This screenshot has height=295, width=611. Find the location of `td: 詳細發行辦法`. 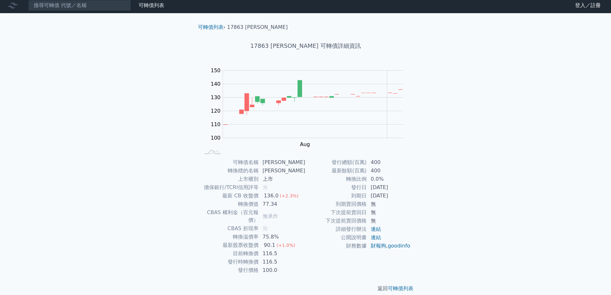

td: 詳細發行辦法 is located at coordinates (336, 229).